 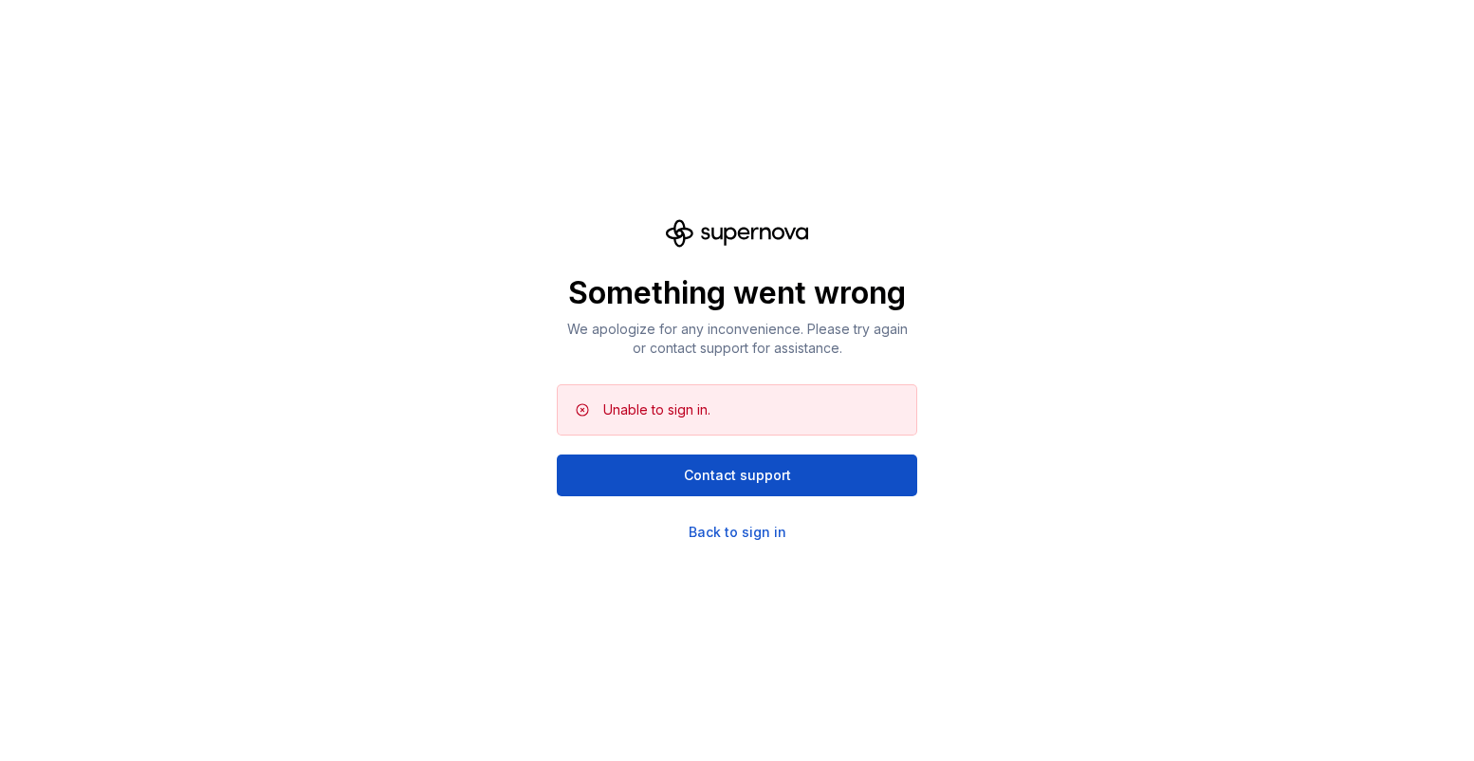 I want to click on p: We apologize for any inconvenience. Please try again or contact support for assistance., so click(x=737, y=339).